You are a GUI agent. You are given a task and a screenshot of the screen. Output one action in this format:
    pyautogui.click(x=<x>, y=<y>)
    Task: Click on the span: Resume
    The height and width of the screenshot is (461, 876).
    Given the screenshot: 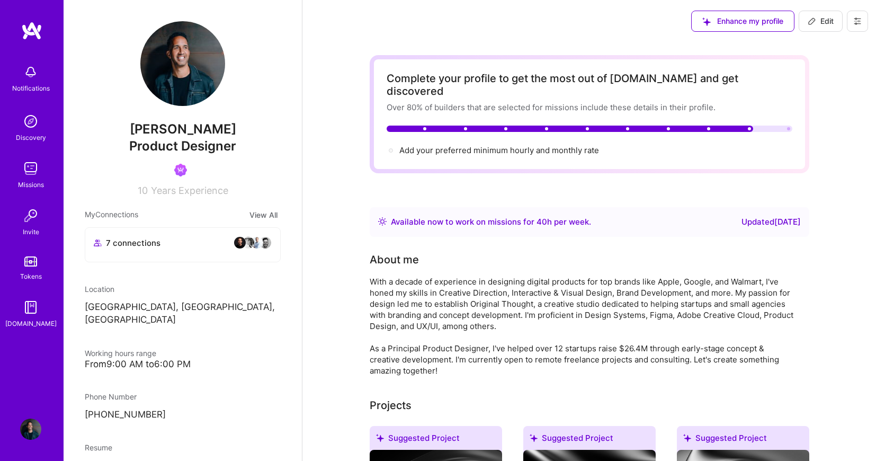 What is the action you would take?
    pyautogui.click(x=99, y=447)
    